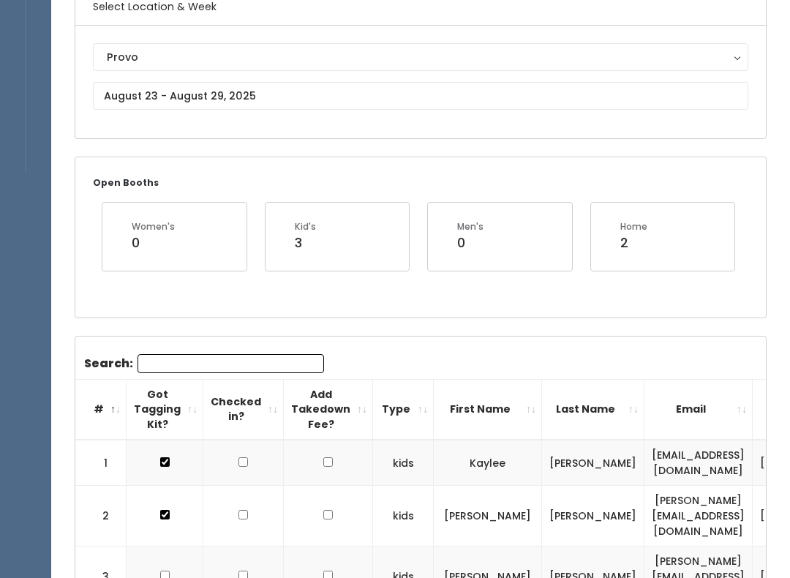  I want to click on td: Kaylee, so click(488, 462).